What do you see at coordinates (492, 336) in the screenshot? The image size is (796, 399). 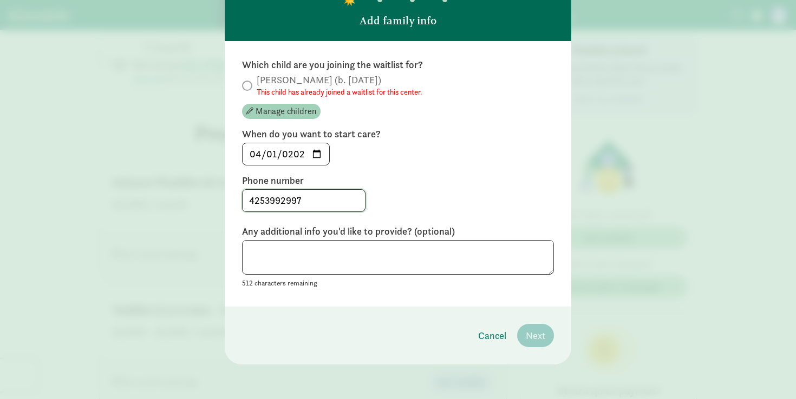 I see `button: Cancel` at bounding box center [492, 336].